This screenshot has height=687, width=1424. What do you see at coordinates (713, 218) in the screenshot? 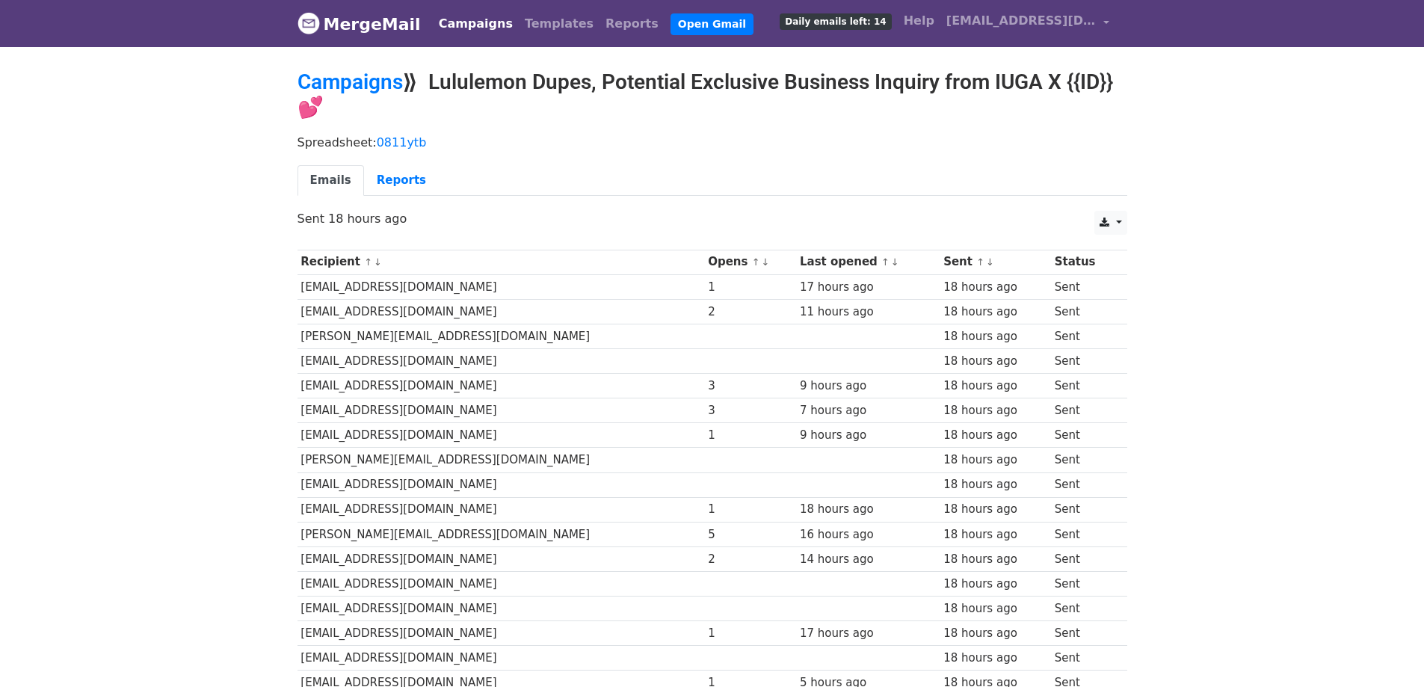
I see `p: Sent 18 hours ago` at bounding box center [713, 218].